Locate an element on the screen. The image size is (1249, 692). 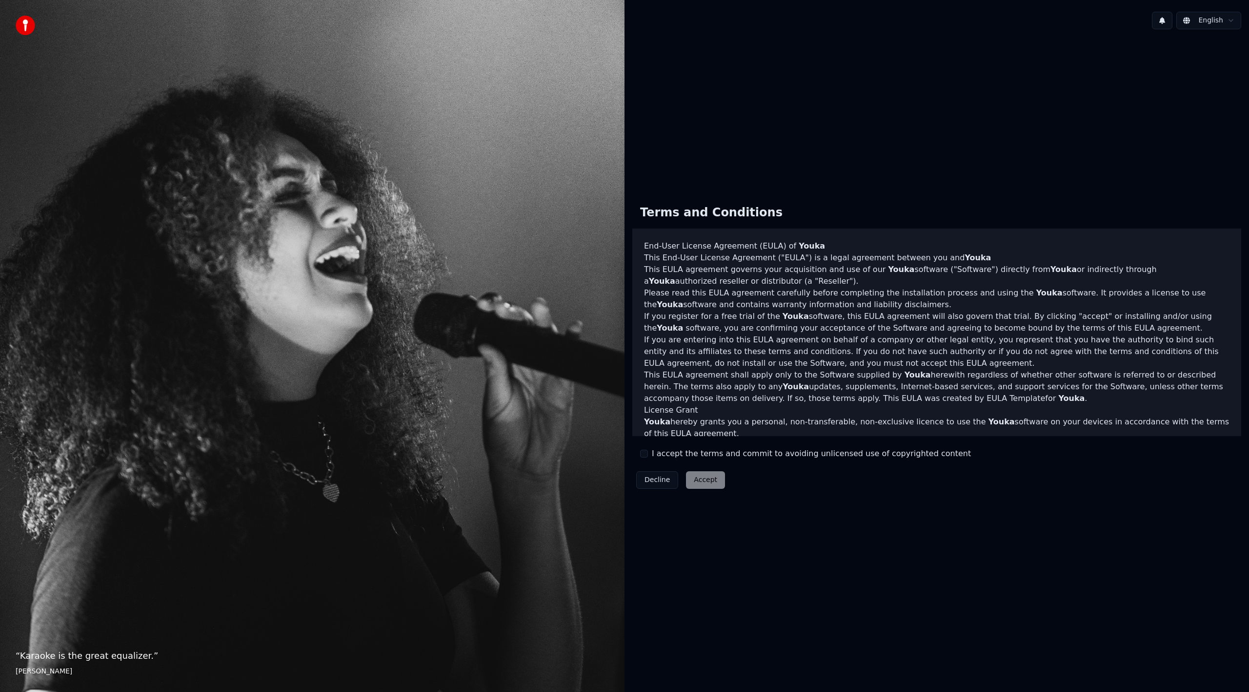
p: This EULA agreement governs your acquisition and use of our software ("Software") directly from o... is located at coordinates (937, 275).